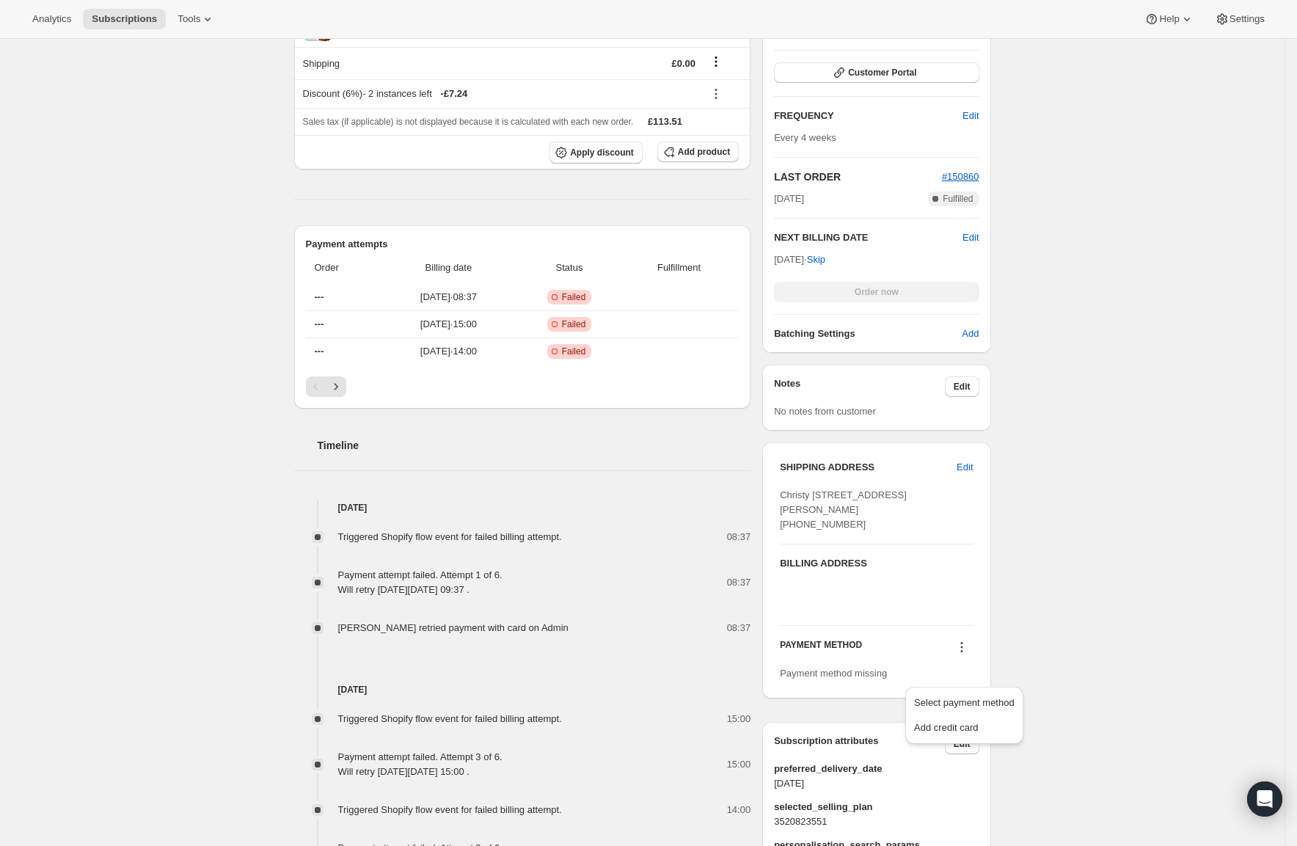  I want to click on span: #150860, so click(961, 176).